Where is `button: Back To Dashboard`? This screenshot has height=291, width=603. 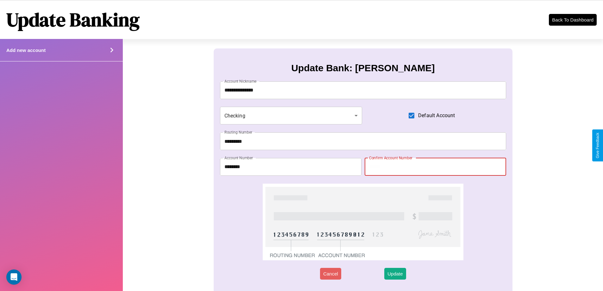
button: Back To Dashboard is located at coordinates (573, 20).